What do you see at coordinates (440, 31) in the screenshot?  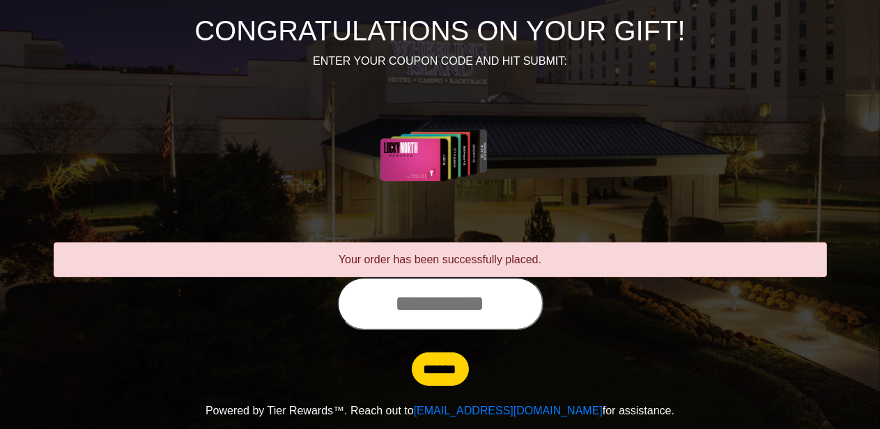 I see `h1: CONGRATULATIONS ON YOUR GIFT!` at bounding box center [440, 31].